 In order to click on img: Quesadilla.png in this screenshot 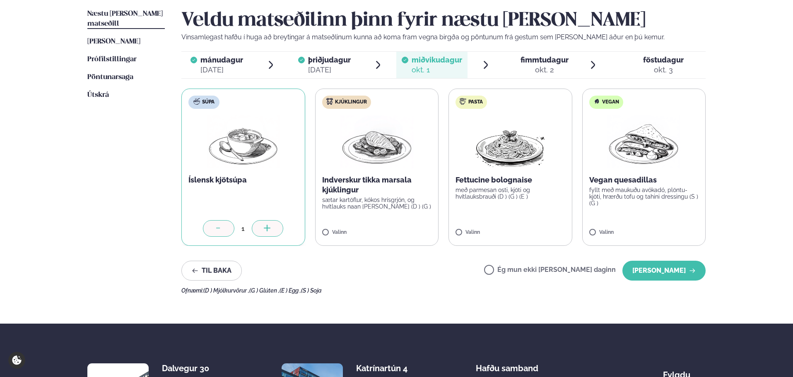, I will do `click(644, 142)`.